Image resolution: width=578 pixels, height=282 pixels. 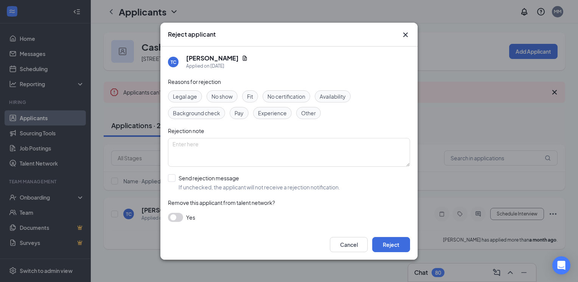 What do you see at coordinates (222, 96) in the screenshot?
I see `span: No show` at bounding box center [222, 96].